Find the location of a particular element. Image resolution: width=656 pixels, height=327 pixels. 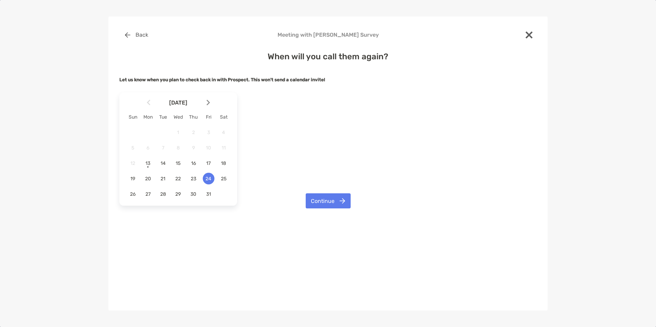

span: 19 is located at coordinates (133, 179).